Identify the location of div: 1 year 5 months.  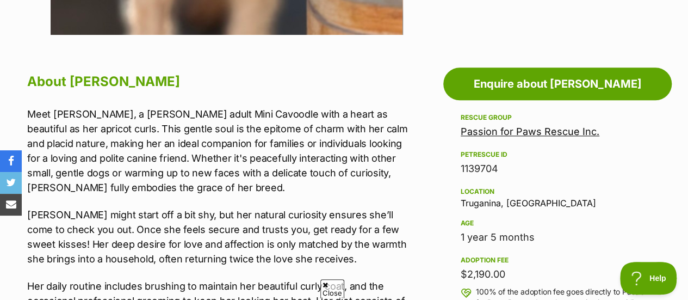
(558, 237).